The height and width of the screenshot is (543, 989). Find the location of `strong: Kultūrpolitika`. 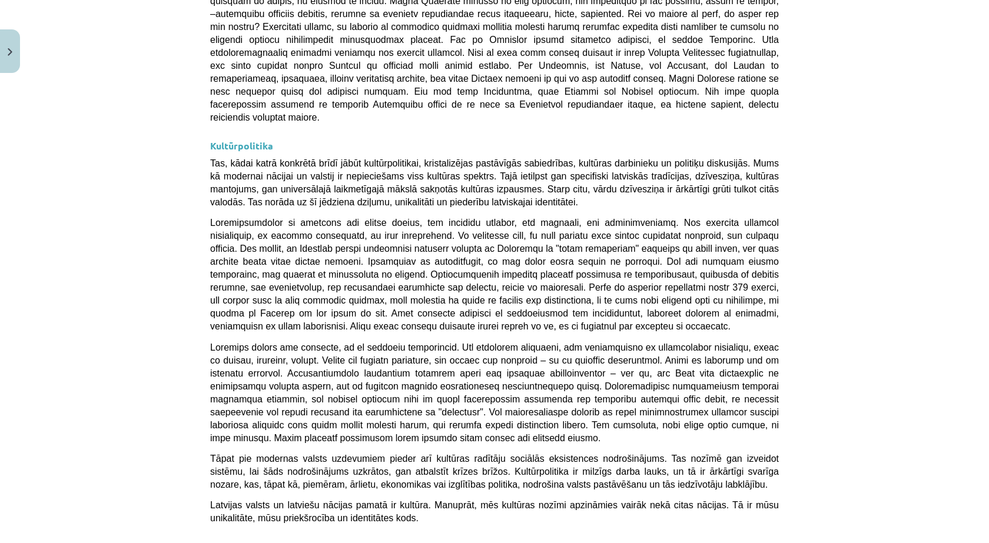

strong: Kultūrpolitika is located at coordinates (241, 145).